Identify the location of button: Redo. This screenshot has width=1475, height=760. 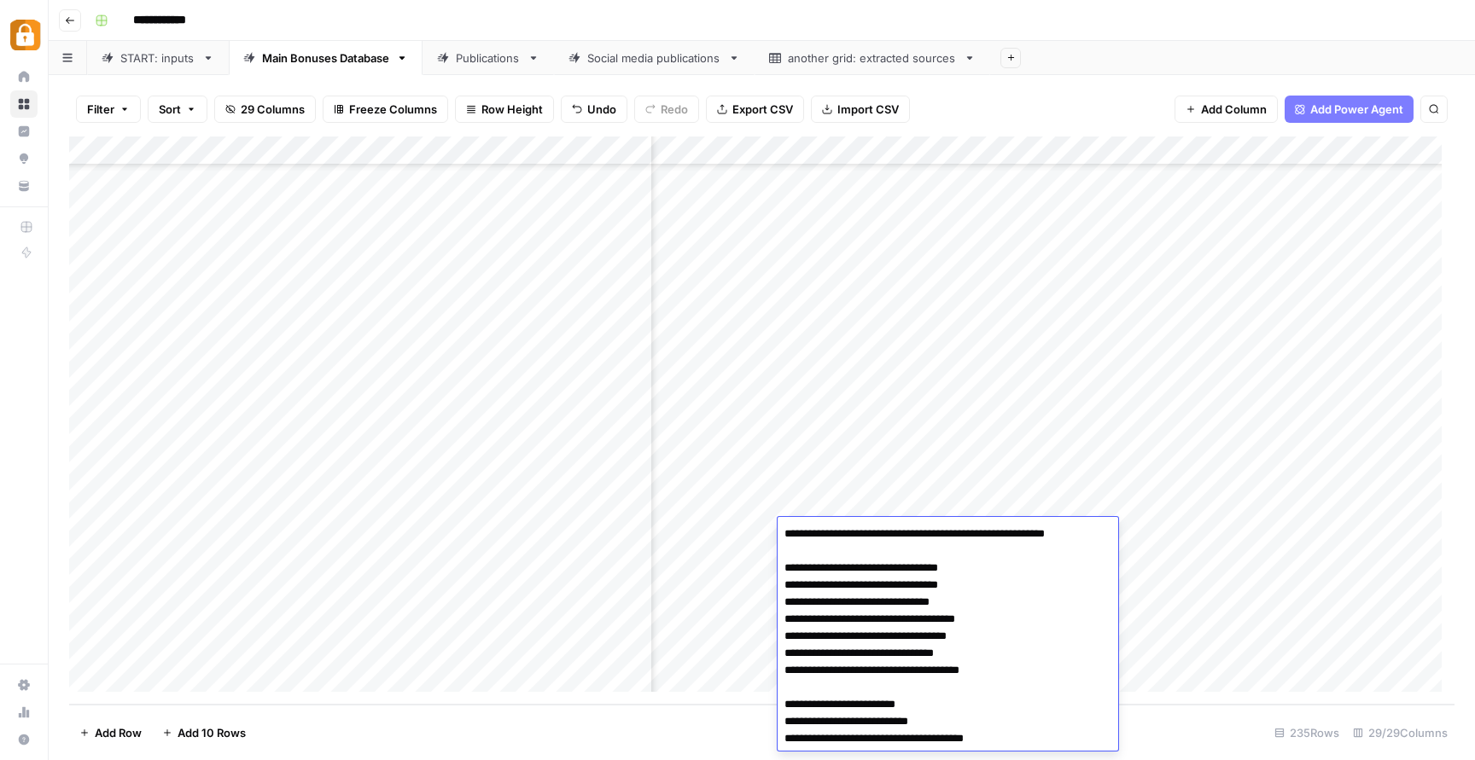
(667, 109).